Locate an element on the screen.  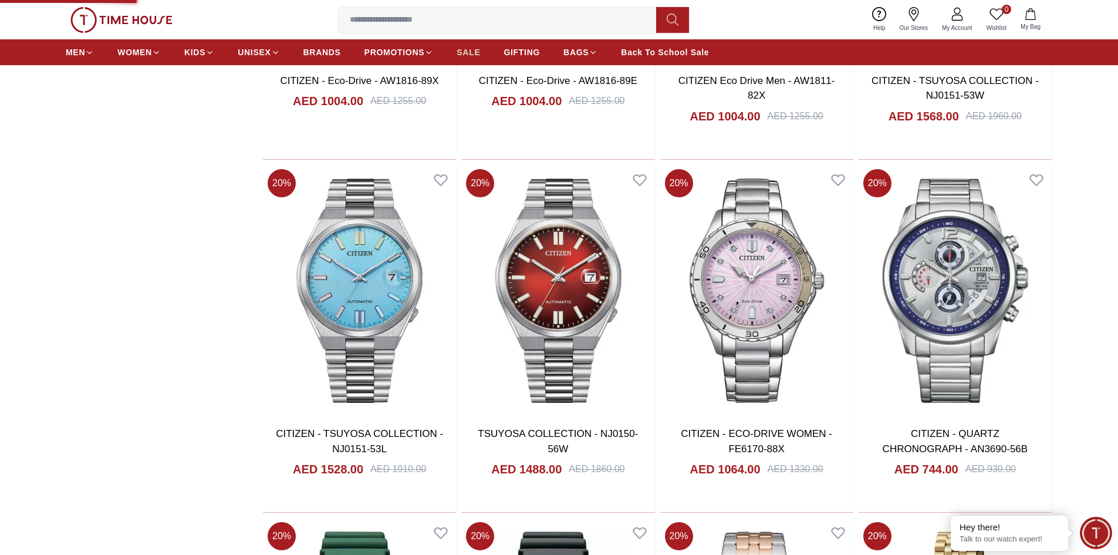
span: My Account is located at coordinates (957, 28).